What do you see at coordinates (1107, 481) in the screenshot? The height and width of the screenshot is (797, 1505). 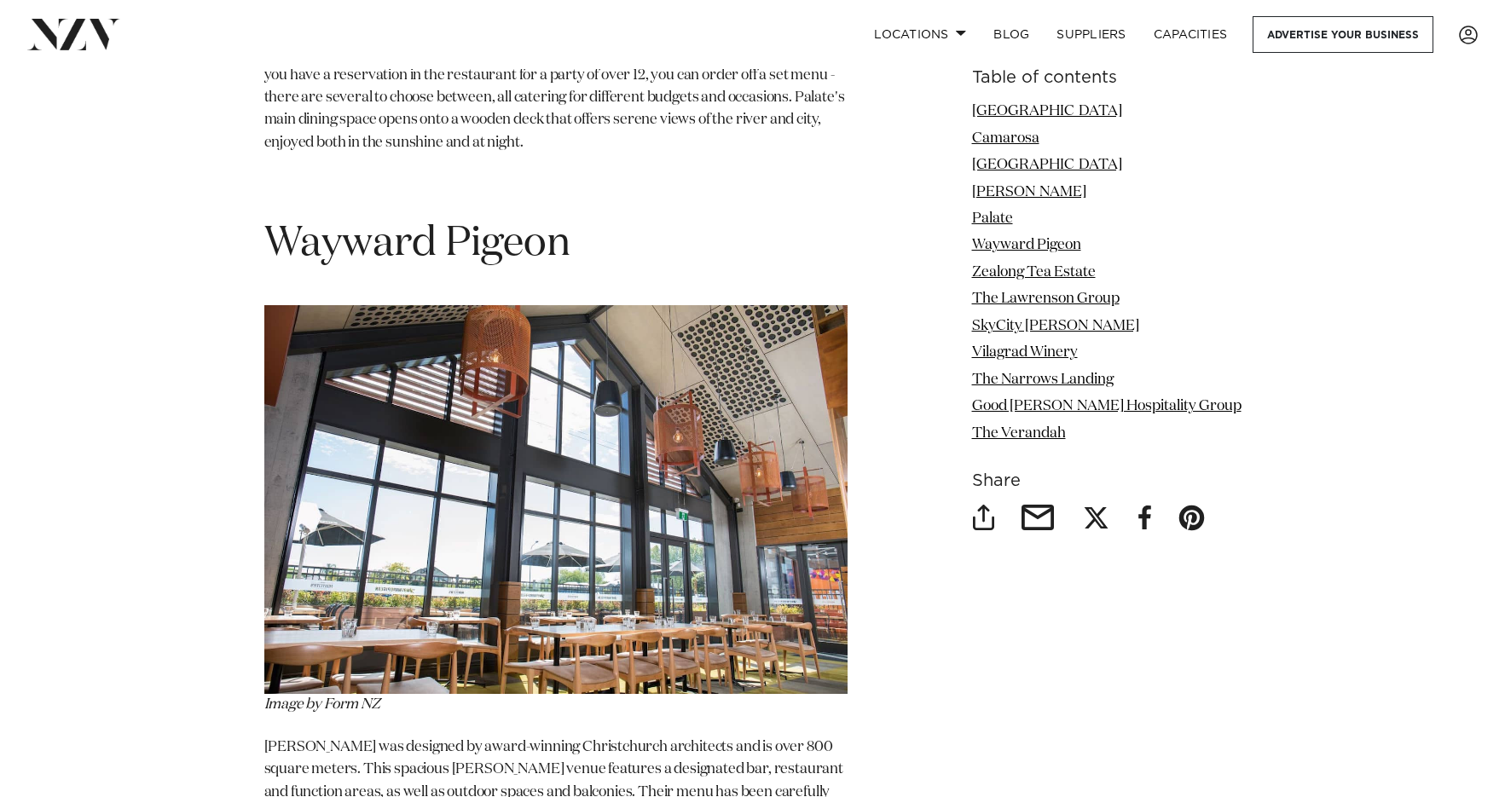 I see `h6: Share` at bounding box center [1107, 481].